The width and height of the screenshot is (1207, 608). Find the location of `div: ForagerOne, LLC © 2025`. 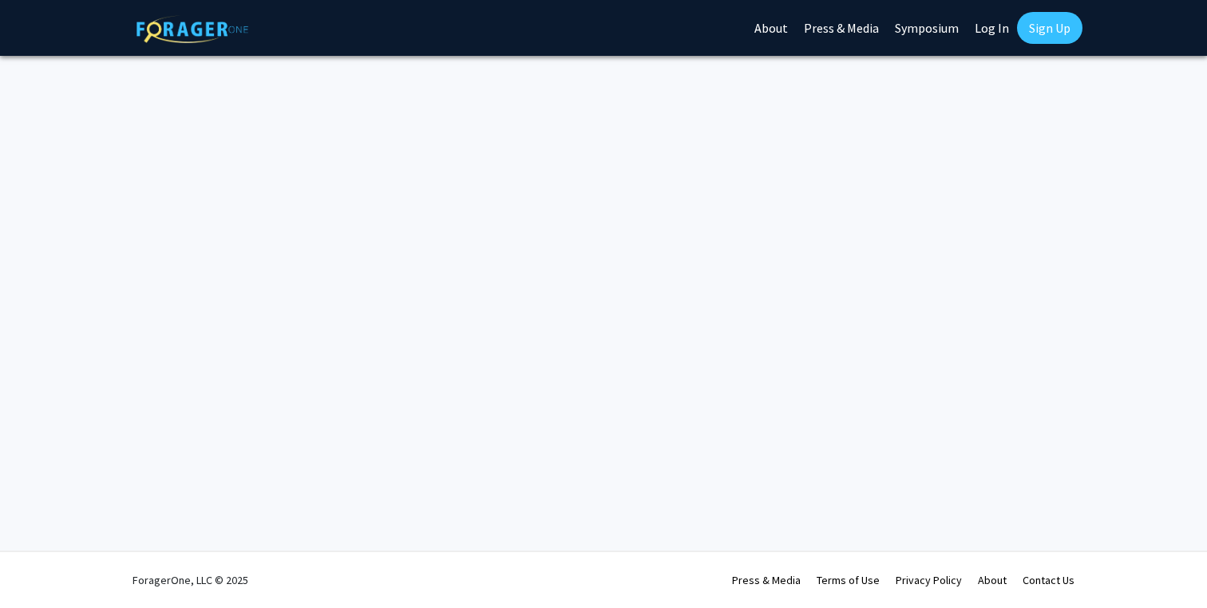

div: ForagerOne, LLC © 2025 is located at coordinates (190, 580).